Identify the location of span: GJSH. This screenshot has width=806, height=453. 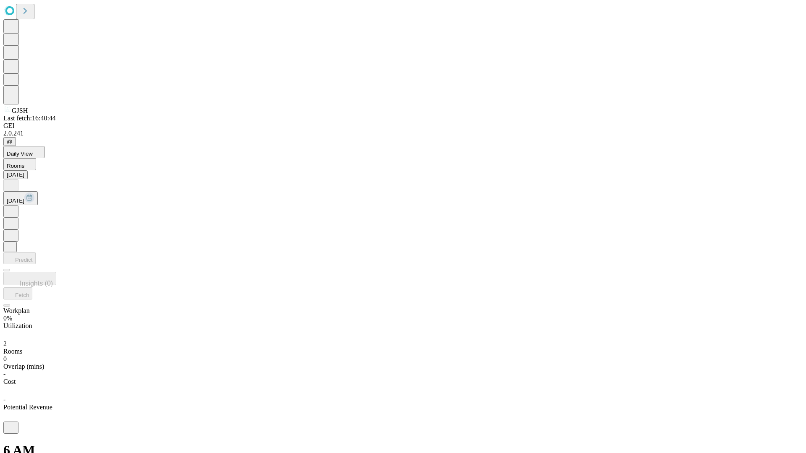
(20, 110).